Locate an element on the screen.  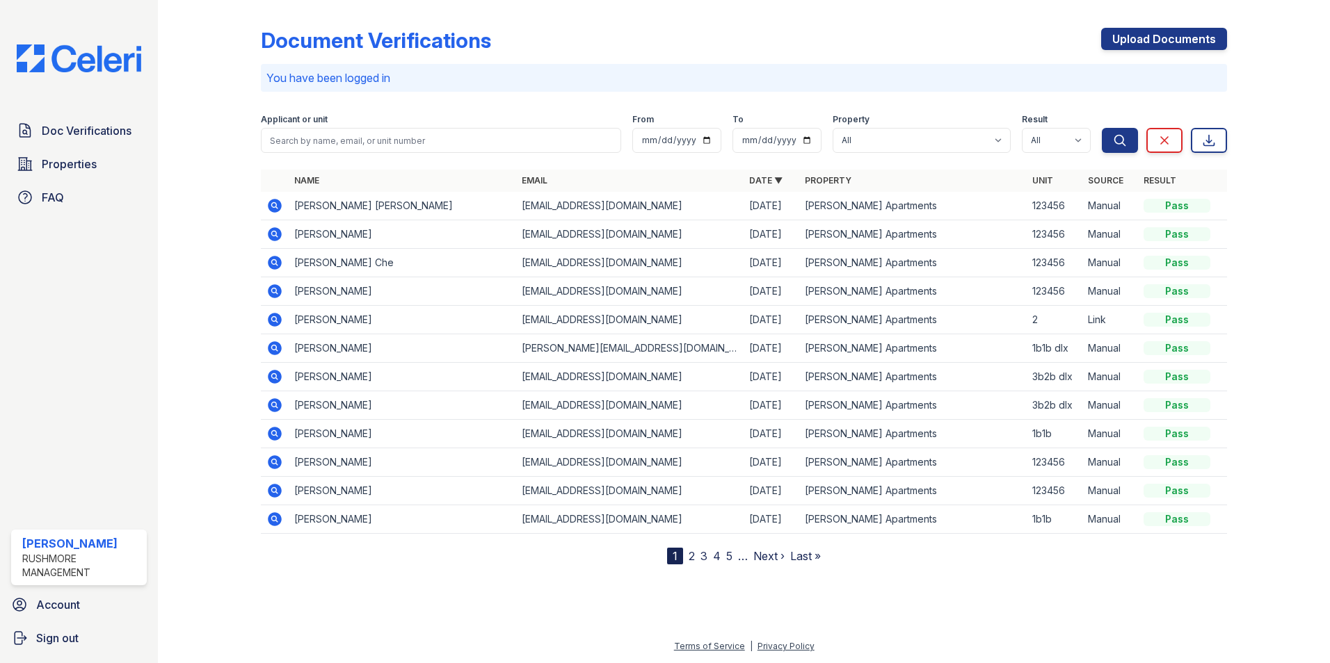
div: Document Verifications is located at coordinates (375, 40).